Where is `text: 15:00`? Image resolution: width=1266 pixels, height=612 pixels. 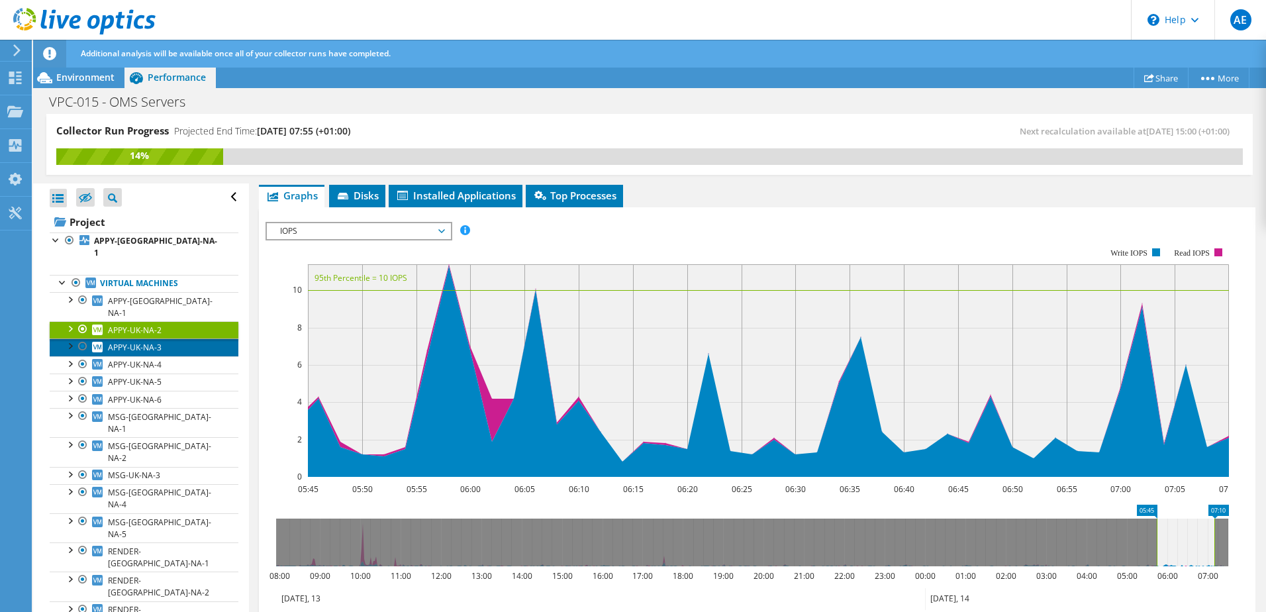 text: 15:00 is located at coordinates (561, 575).